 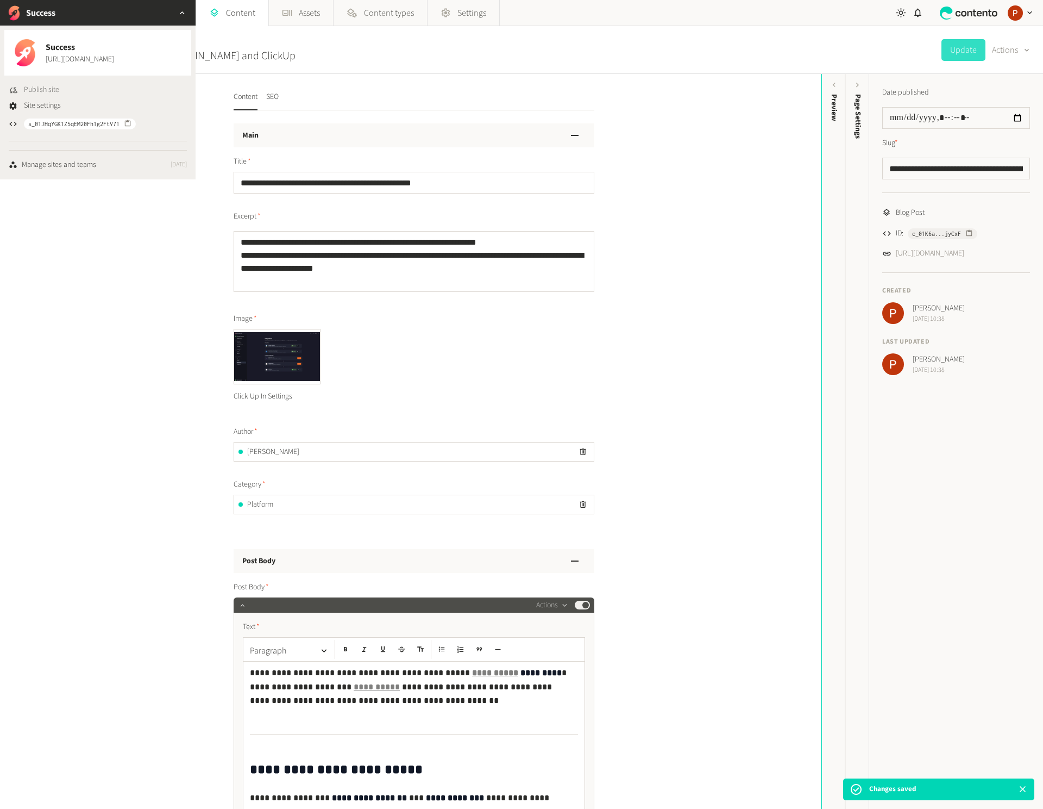 I want to click on span: Platform, so click(x=260, y=504).